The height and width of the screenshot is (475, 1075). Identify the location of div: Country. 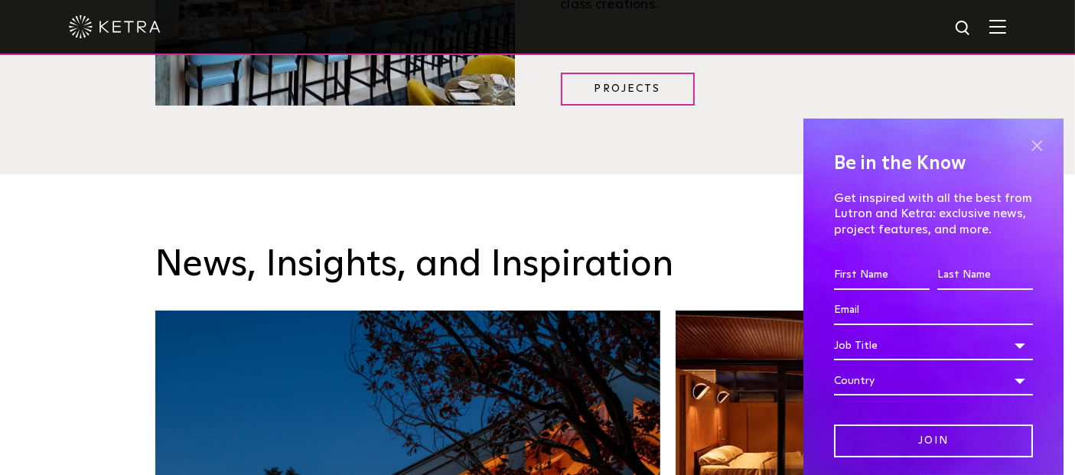
(934, 381).